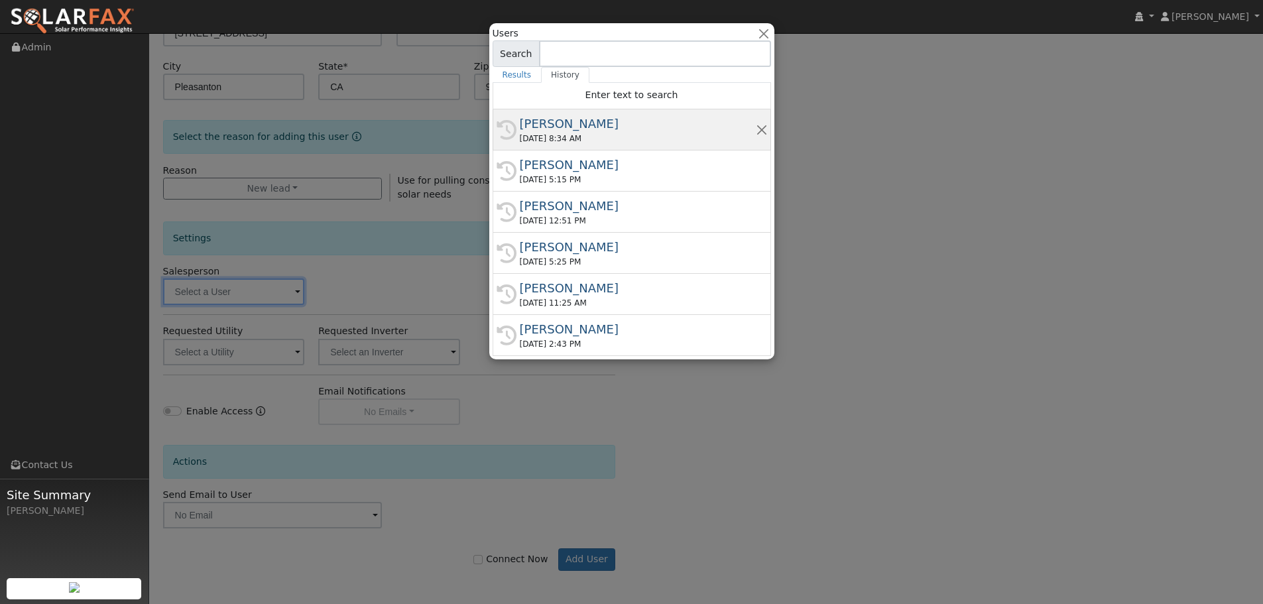 Image resolution: width=1263 pixels, height=604 pixels. Describe the element at coordinates (505, 33) in the screenshot. I see `span: Users` at that location.